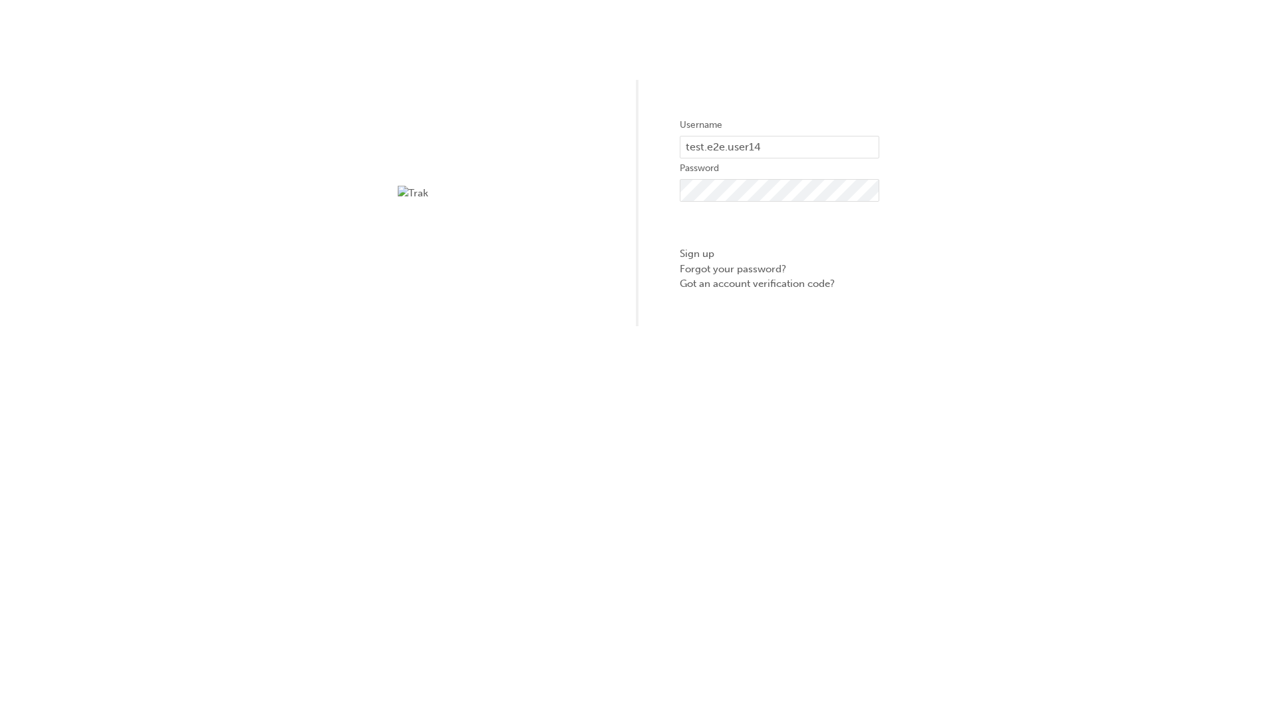 The image size is (1277, 719). What do you see at coordinates (780, 269) in the screenshot?
I see `a: Forgot your password?` at bounding box center [780, 269].